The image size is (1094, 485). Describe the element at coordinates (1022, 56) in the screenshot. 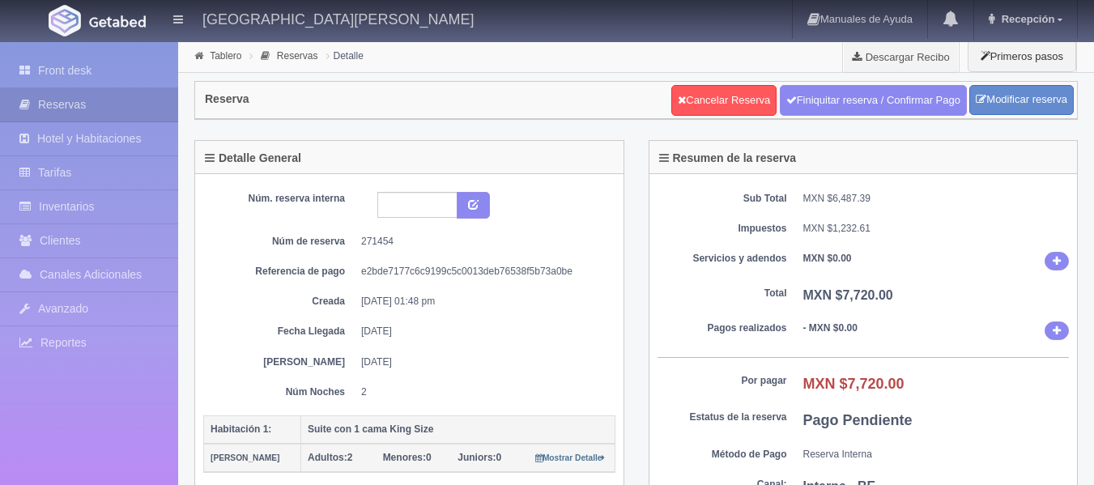

I see `button: Primeros pasos` at that location.